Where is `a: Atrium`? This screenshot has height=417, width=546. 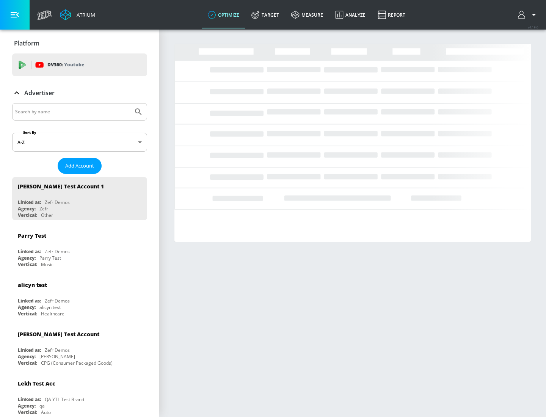
a: Atrium is located at coordinates (77, 15).